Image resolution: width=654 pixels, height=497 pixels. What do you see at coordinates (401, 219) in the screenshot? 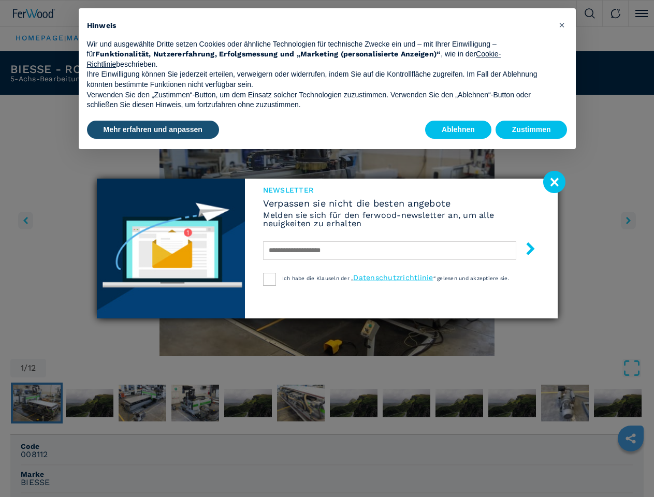
I see `h6: Melden sie sich für den ferwood-newsletter an, um alle neuigkeiten zu erhalten` at bounding box center [401, 219].